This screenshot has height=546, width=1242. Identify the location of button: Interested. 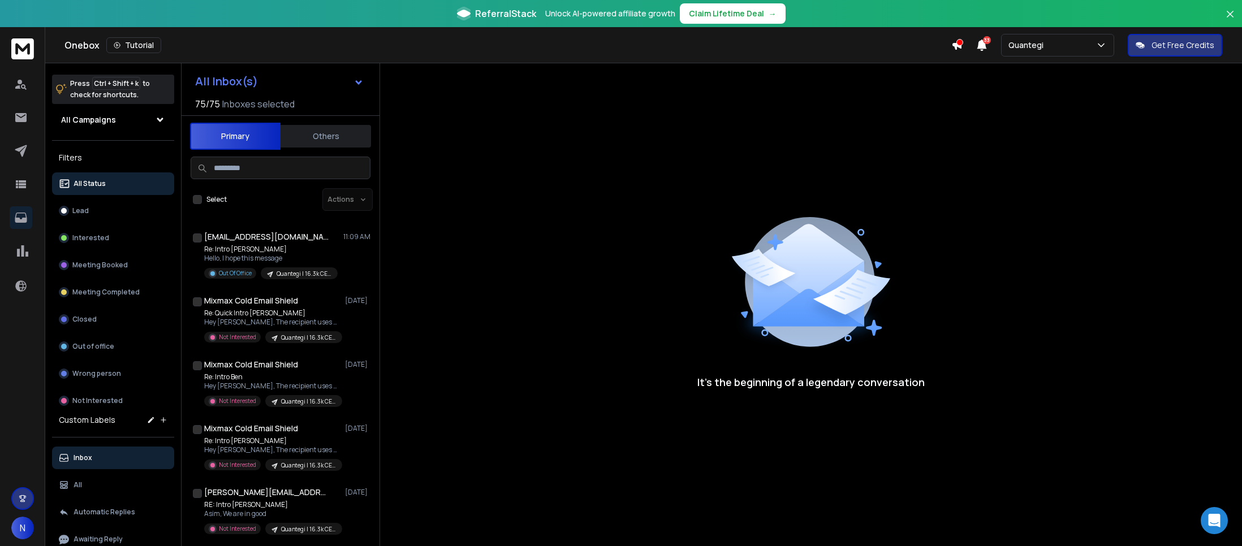
(113, 238).